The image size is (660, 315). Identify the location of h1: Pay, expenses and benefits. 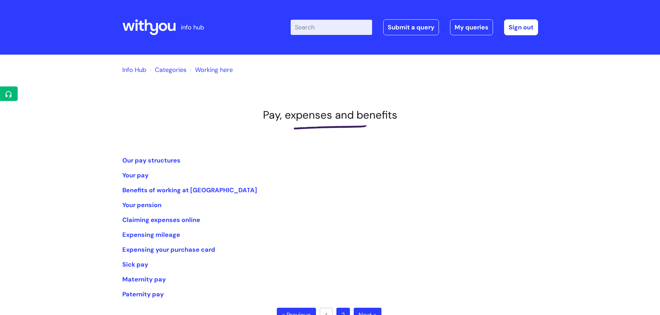
(330, 115).